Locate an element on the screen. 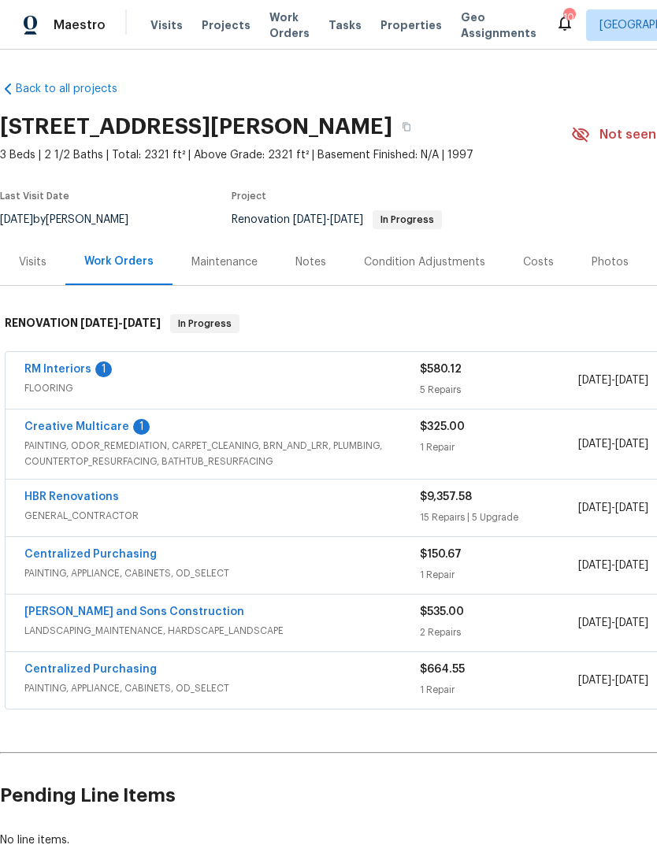  span: Project is located at coordinates (249, 196).